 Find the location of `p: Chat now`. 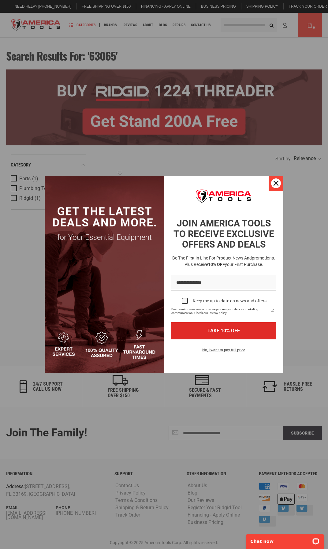

p: Chat now is located at coordinates (39, 12).